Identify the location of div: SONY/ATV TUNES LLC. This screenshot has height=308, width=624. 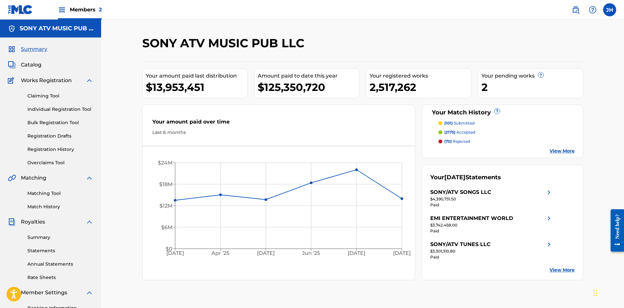
(461, 245).